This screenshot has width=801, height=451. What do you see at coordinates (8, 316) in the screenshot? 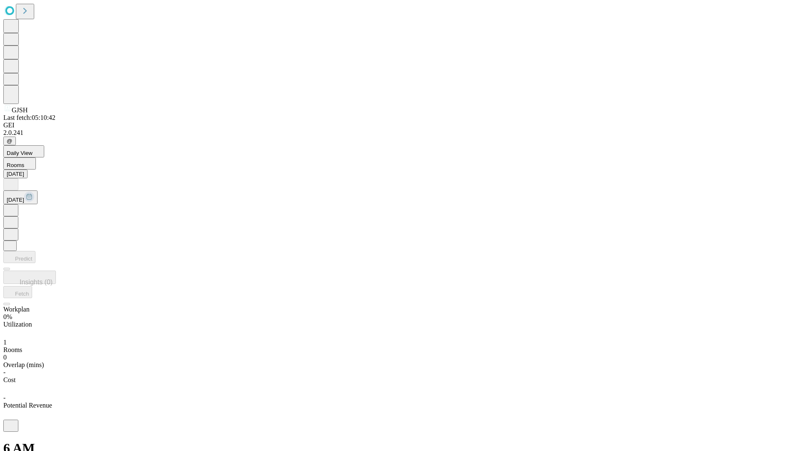
I see `span: 0%` at bounding box center [8, 316].